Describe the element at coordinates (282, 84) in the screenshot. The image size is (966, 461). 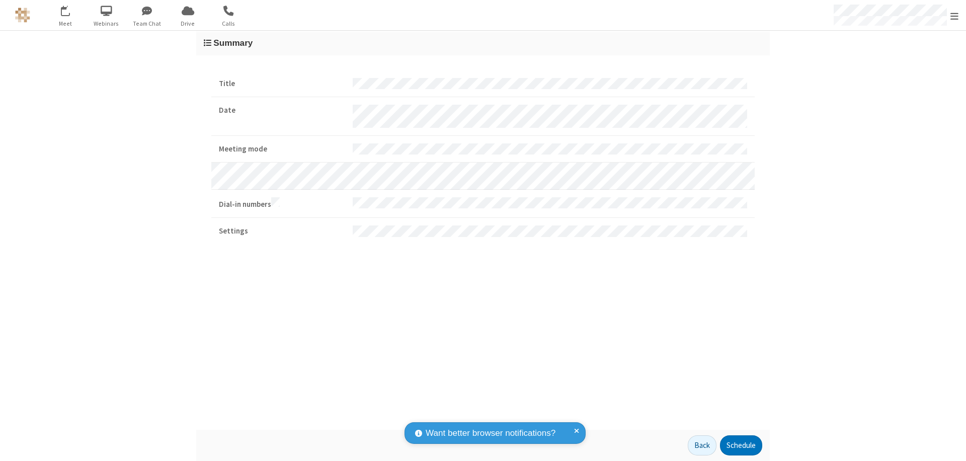
I see `strong: Title` at that location.